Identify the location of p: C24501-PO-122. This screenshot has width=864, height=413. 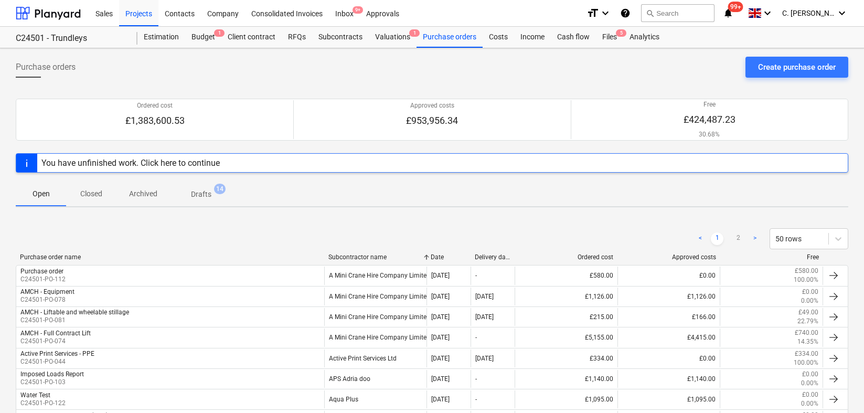
(43, 403).